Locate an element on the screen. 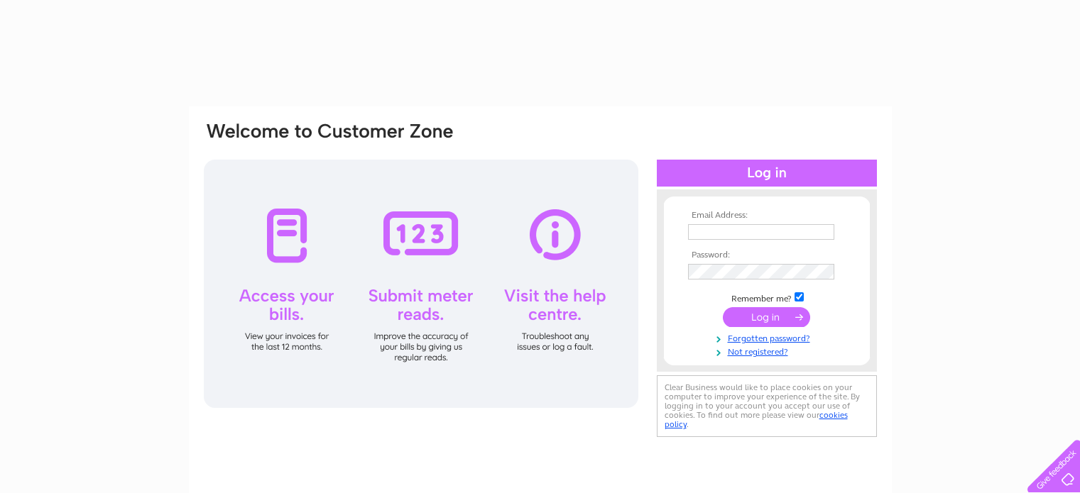 Image resolution: width=1080 pixels, height=493 pixels. input: Submit is located at coordinates (766, 317).